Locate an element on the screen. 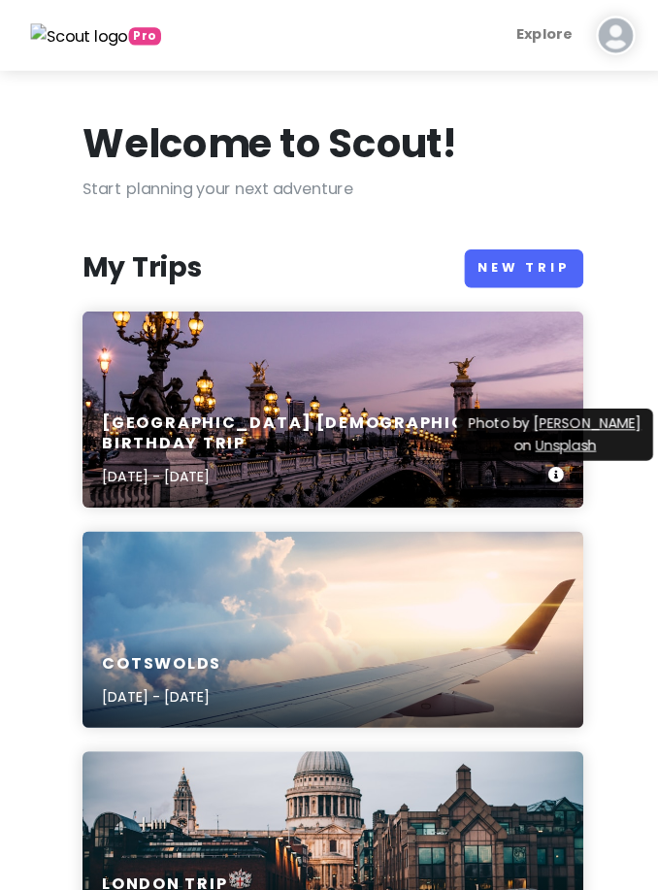 The width and height of the screenshot is (658, 890). p: Start planning your next adventure is located at coordinates (329, 187).